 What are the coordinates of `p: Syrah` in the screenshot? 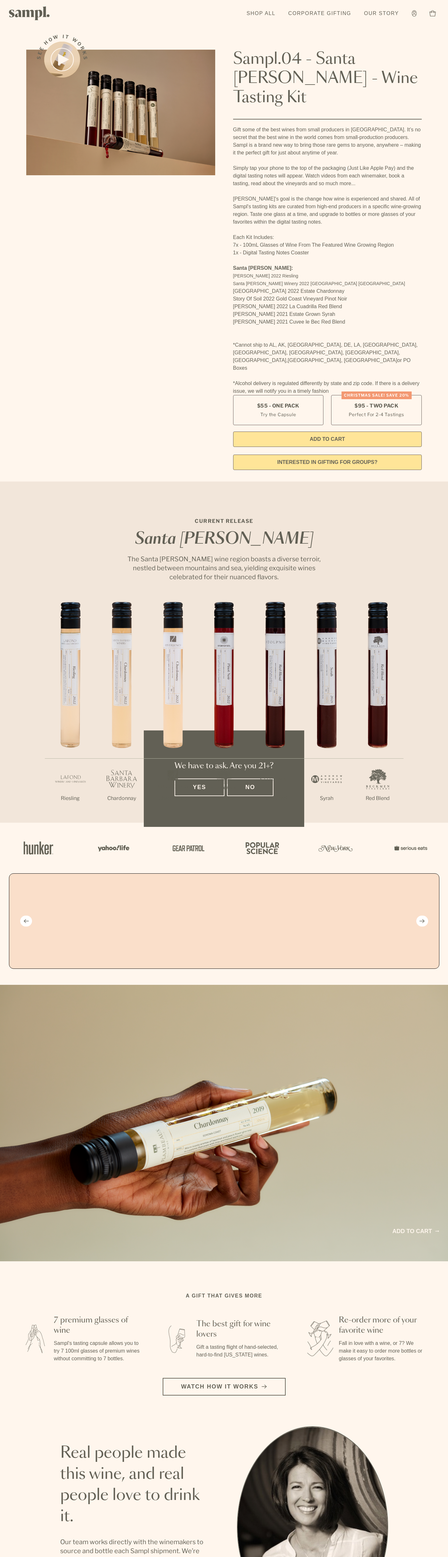 It's located at (327, 798).